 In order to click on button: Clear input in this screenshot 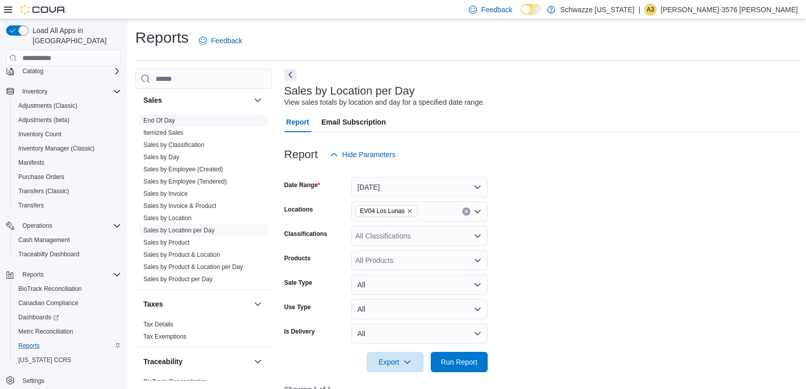, I will do `click(466, 211)`.